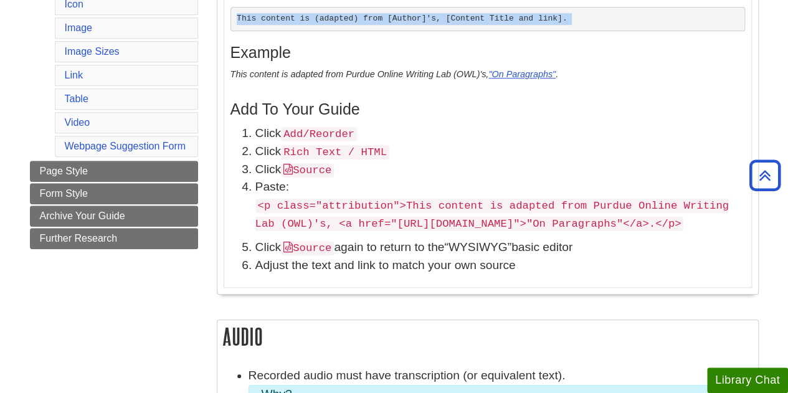 This screenshot has height=393, width=788. What do you see at coordinates (64, 193) in the screenshot?
I see `span: Form Style` at bounding box center [64, 193].